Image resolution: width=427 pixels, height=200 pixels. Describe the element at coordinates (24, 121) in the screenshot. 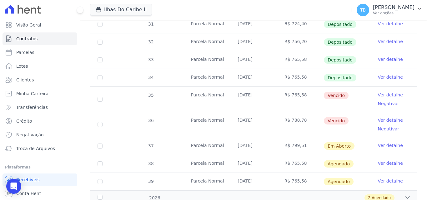

I see `span: Crédito` at that location.